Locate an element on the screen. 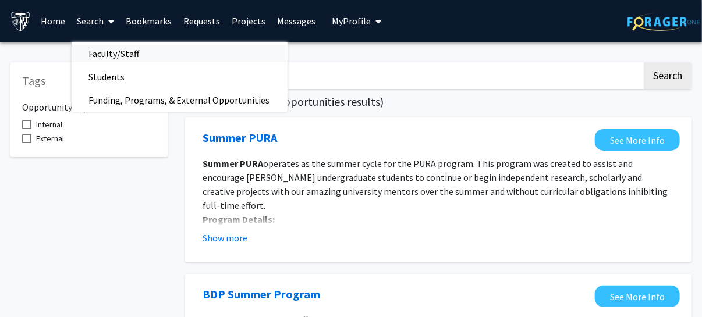  a: Students is located at coordinates (179, 77).